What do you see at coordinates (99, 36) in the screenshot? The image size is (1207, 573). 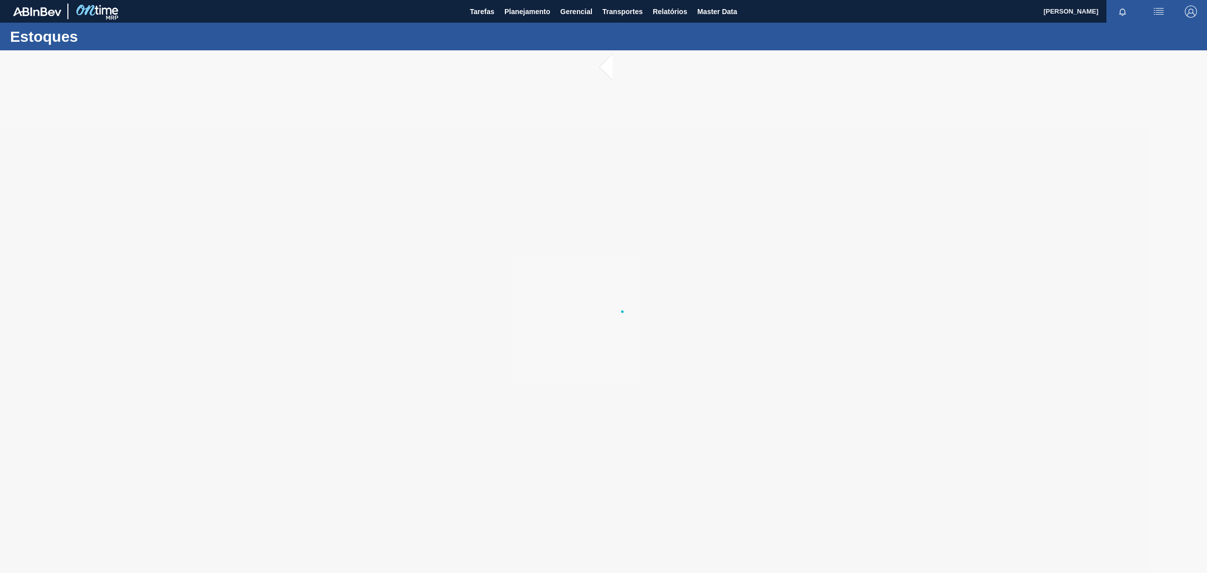 I see `h1: Estoques` at bounding box center [99, 36].